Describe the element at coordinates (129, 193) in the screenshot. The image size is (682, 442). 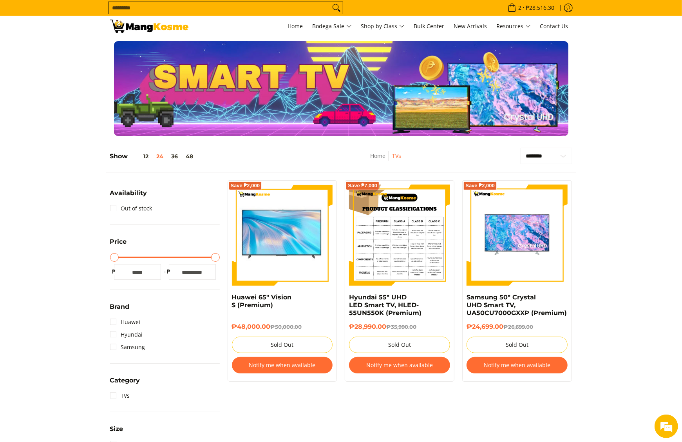
I see `span: Availability` at that location.